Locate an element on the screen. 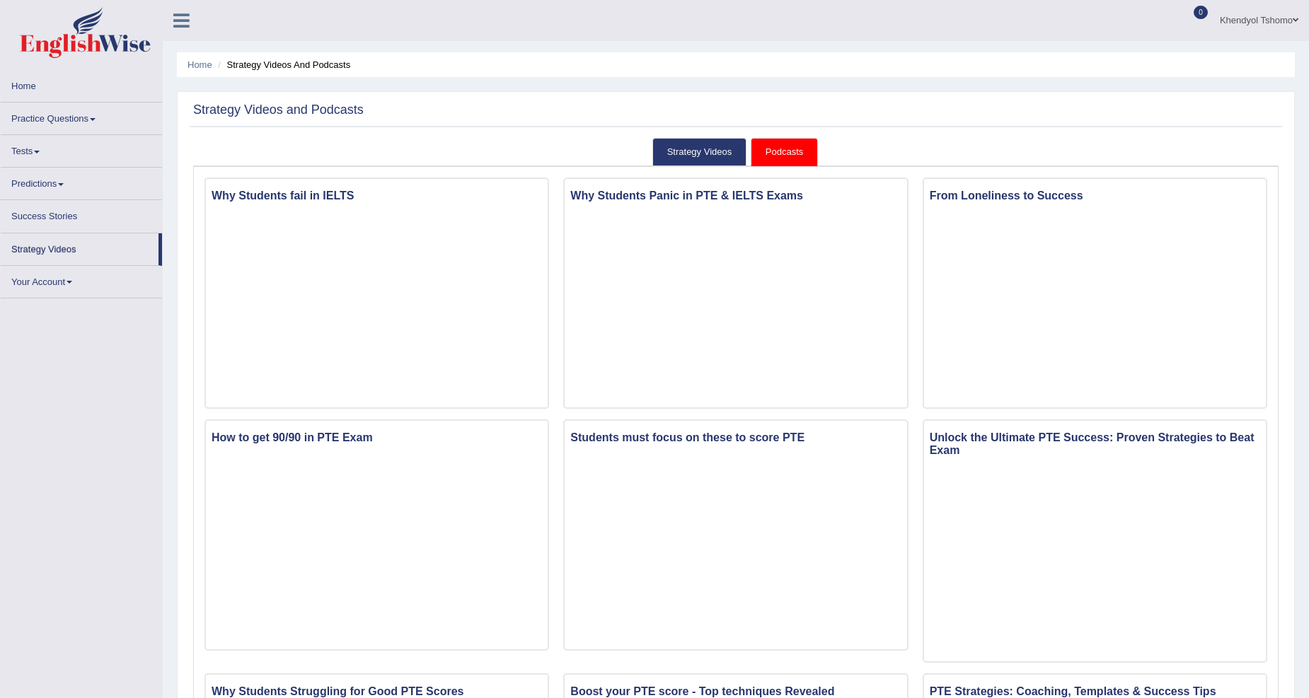 This screenshot has width=1309, height=698. li: Strategy Videos and Podcasts is located at coordinates (282, 64).